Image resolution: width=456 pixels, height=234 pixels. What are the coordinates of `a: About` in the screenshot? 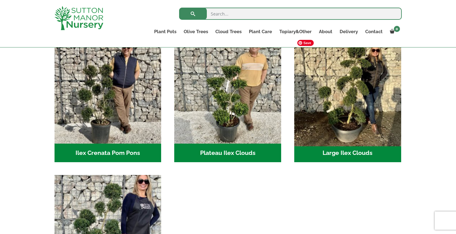 It's located at (325, 32).